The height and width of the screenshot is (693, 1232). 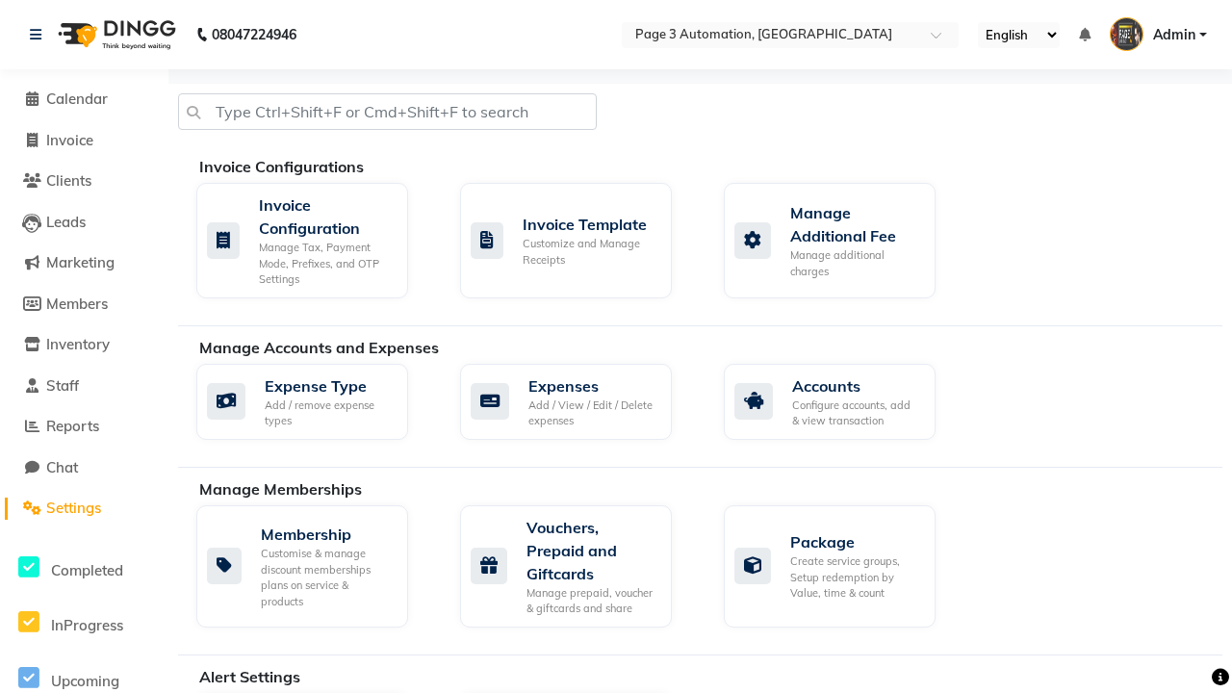 What do you see at coordinates (387, 112) in the screenshot?
I see `input: Type Ctrl+Shift+F or Cmd+Shift+F to search` at bounding box center [387, 112].